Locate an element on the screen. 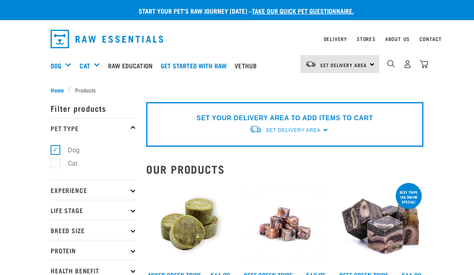  span: Home is located at coordinates (57, 90).